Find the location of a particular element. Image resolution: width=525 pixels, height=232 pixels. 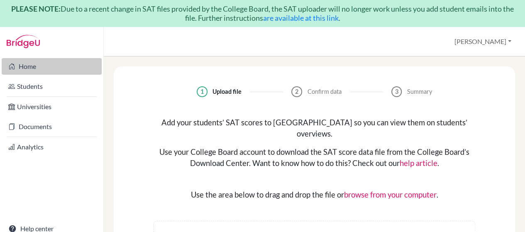

div: Confirm data is located at coordinates (325, 92).